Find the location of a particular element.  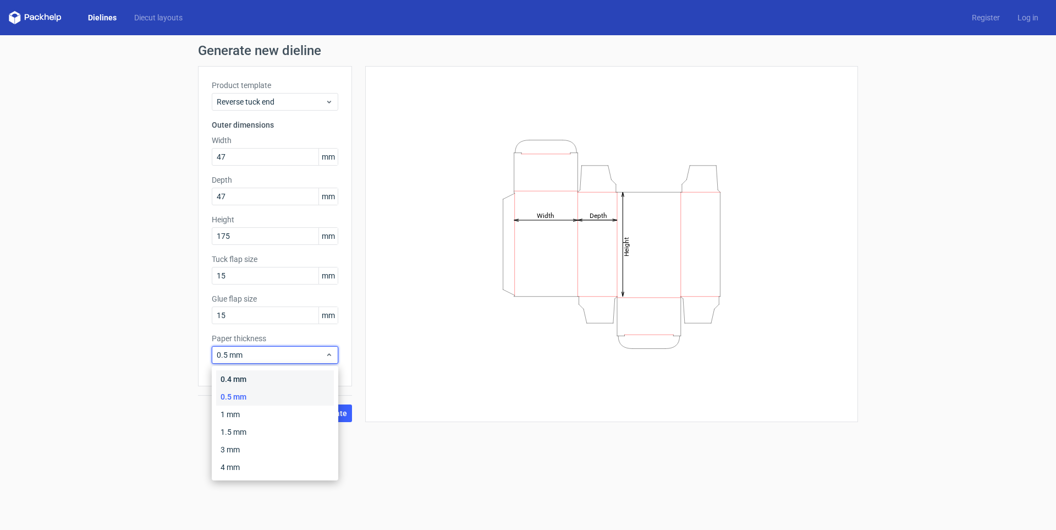

label: Paper thickness is located at coordinates (275, 338).